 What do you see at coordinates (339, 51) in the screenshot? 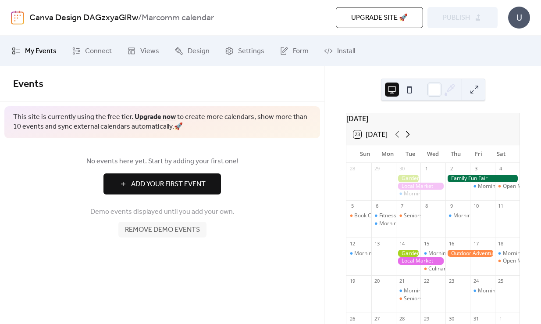
I see `a: Install` at bounding box center [339, 51].